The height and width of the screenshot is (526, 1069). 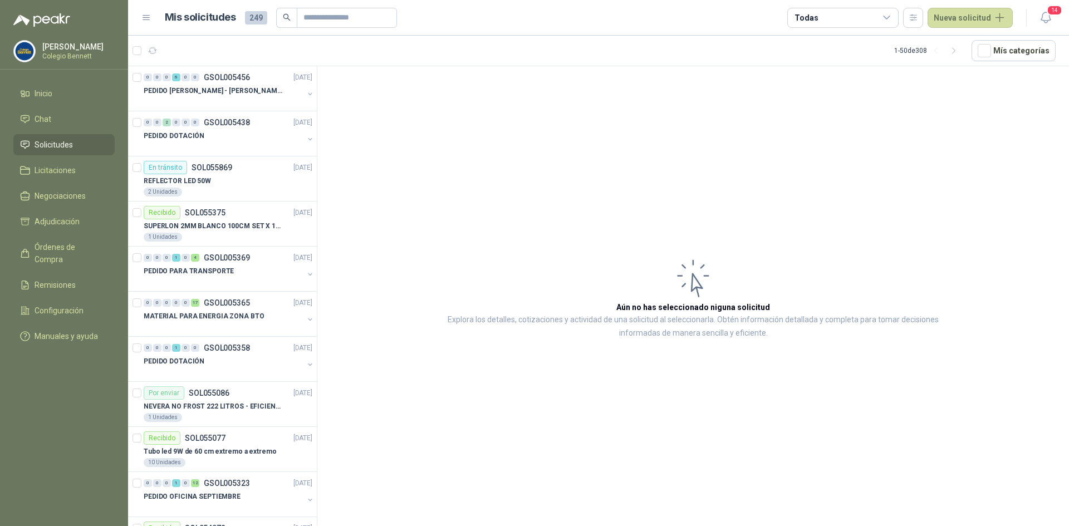 What do you see at coordinates (1055, 10) in the screenshot?
I see `span: 14` at bounding box center [1055, 10].